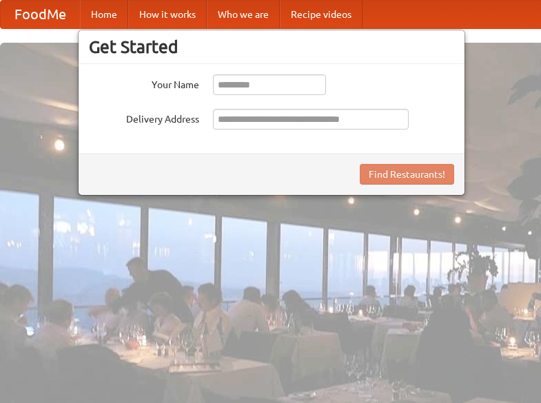 This screenshot has width=541, height=403. I want to click on a: FoodMe, so click(40, 14).